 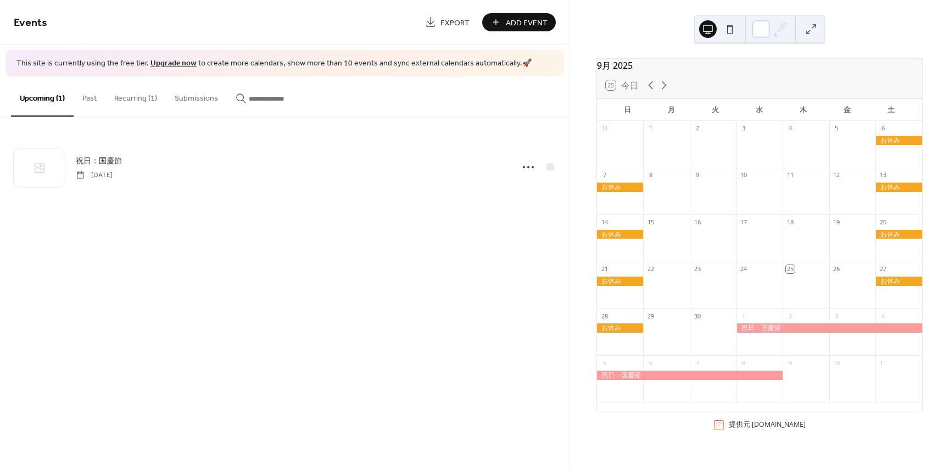 What do you see at coordinates (892, 110) in the screenshot?
I see `div: 土` at bounding box center [892, 110].